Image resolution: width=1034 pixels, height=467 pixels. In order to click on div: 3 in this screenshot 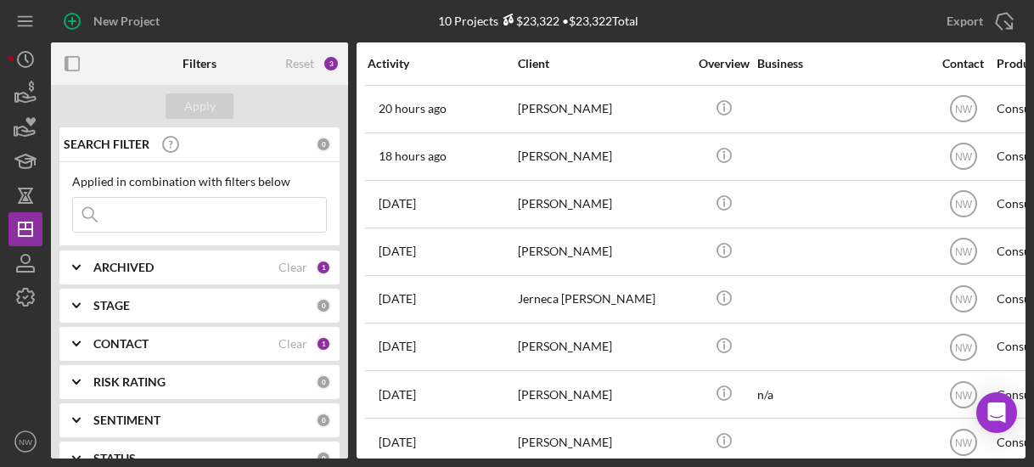, I will do `click(331, 64)`.